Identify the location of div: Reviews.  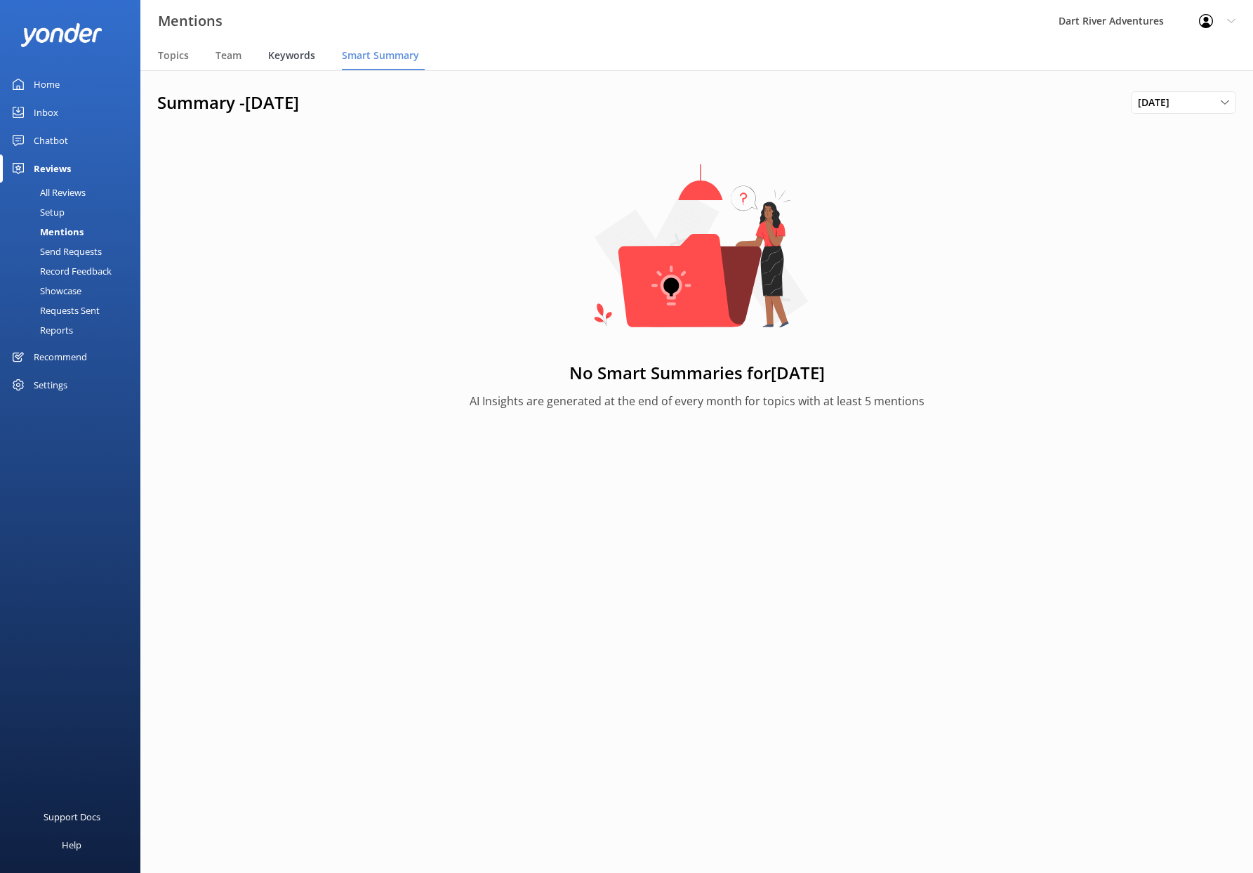
(52, 169).